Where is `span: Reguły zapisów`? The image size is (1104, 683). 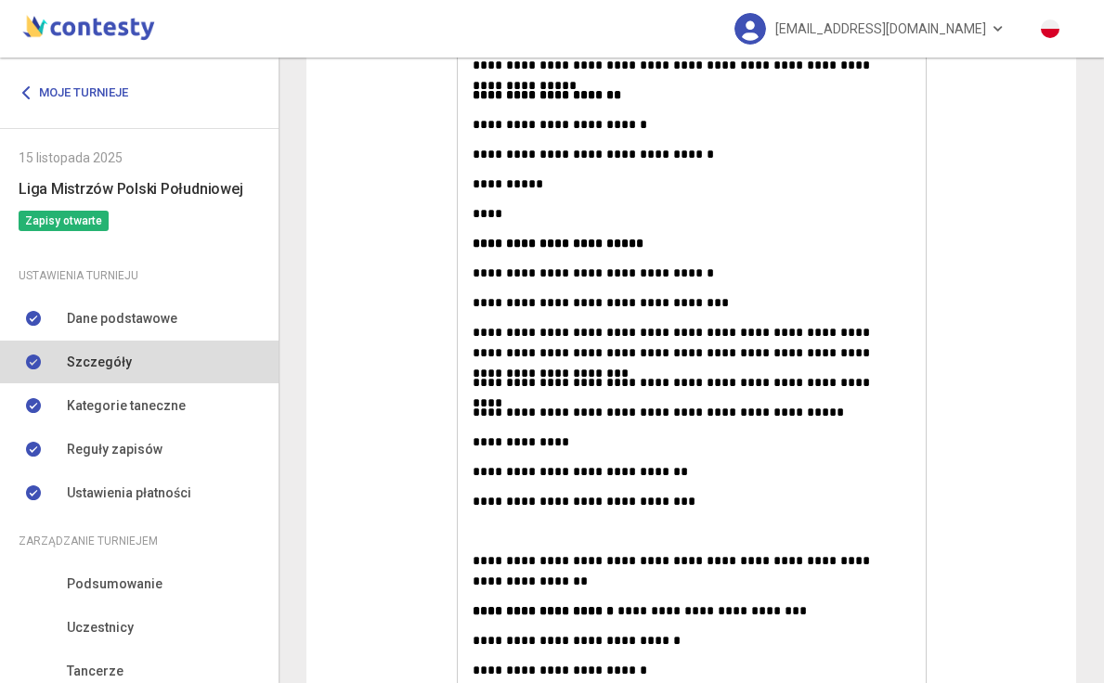 span: Reguły zapisów is located at coordinates (114, 449).